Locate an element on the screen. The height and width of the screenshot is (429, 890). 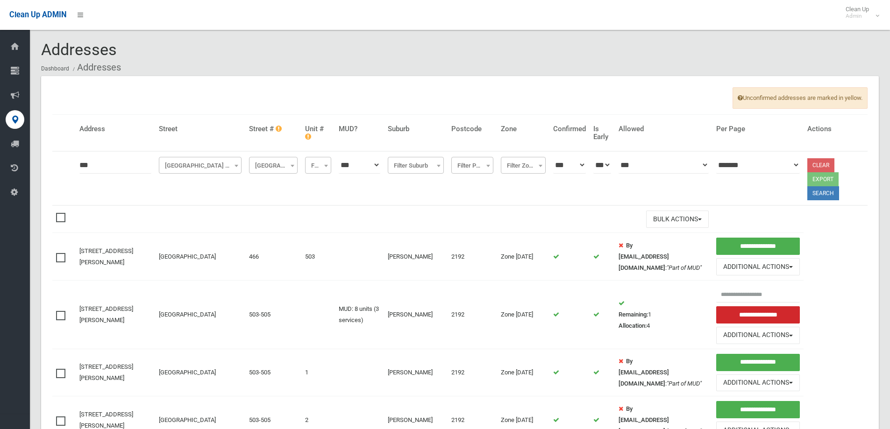
small: Admin is located at coordinates (857, 16).